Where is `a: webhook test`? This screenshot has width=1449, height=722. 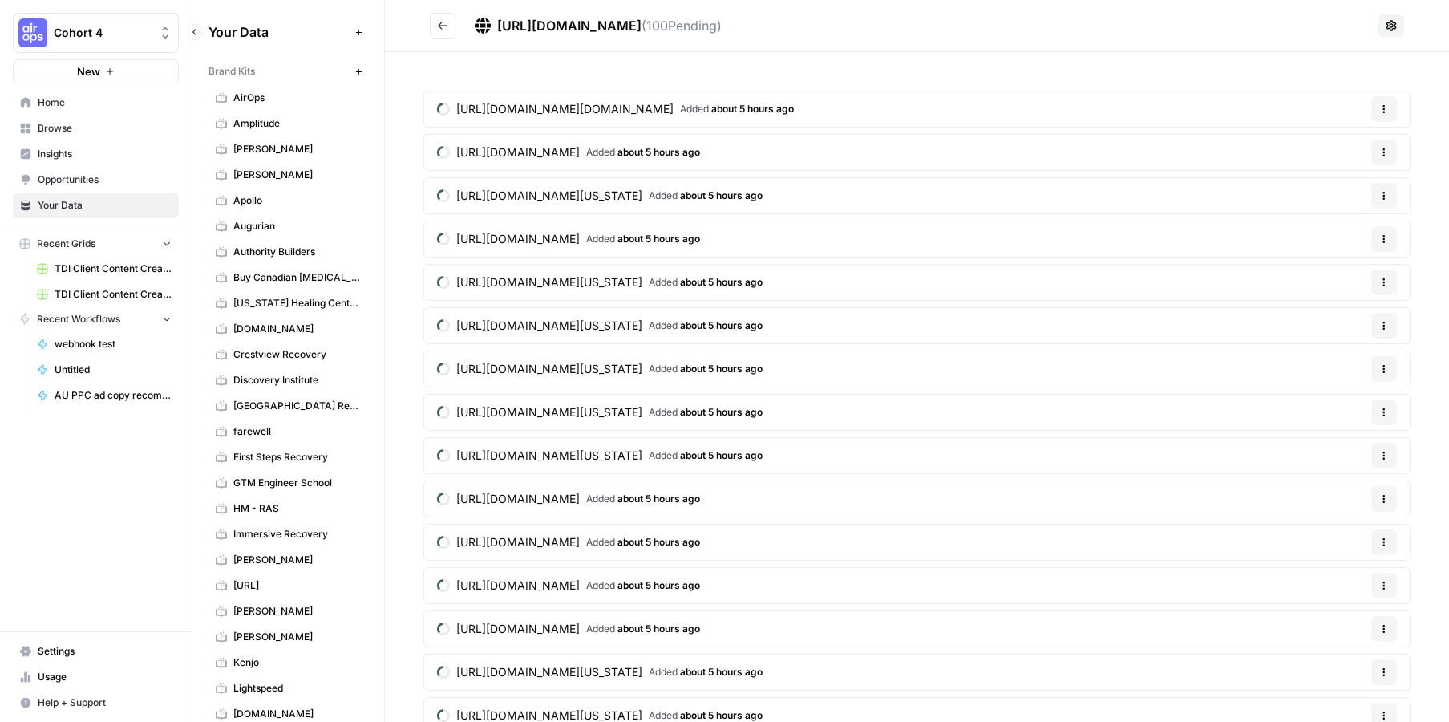
a: webhook test is located at coordinates (104, 344).